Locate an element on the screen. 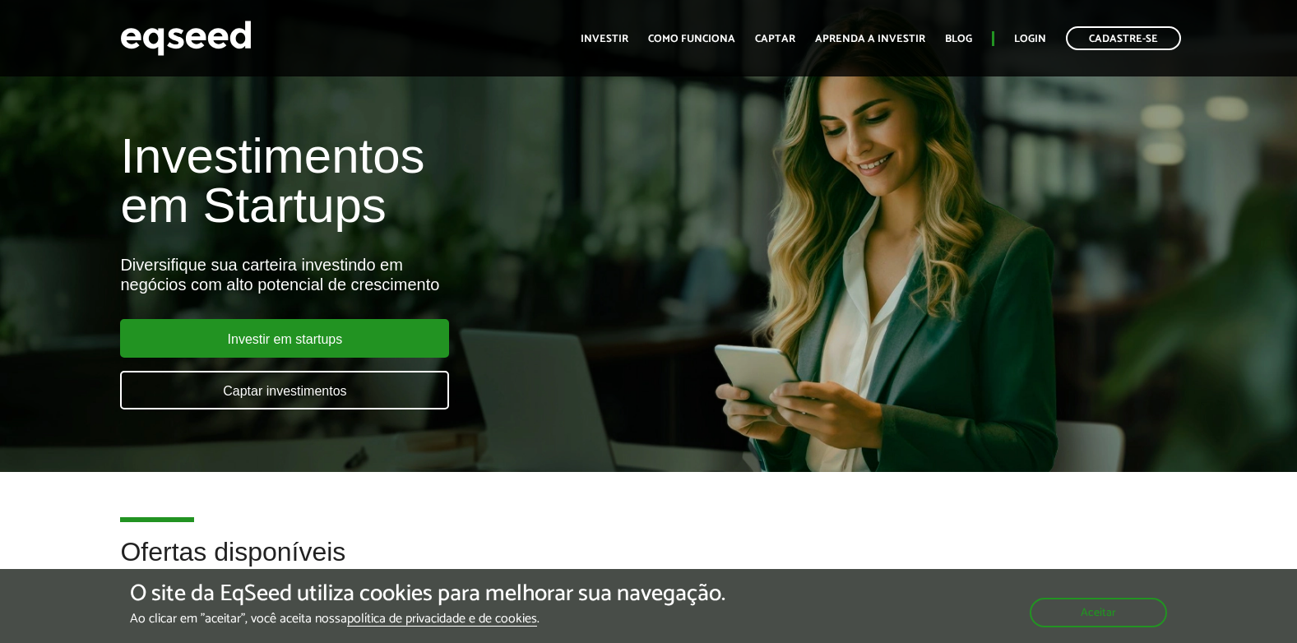 The width and height of the screenshot is (1297, 643). a: Cadastre-se is located at coordinates (1123, 38).